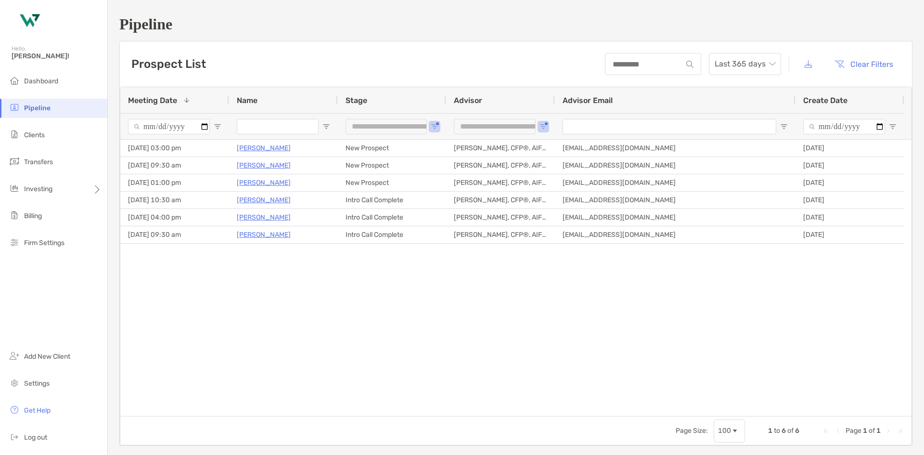 The width and height of the screenshot is (924, 455). I want to click on div: Next Page, so click(889, 431).